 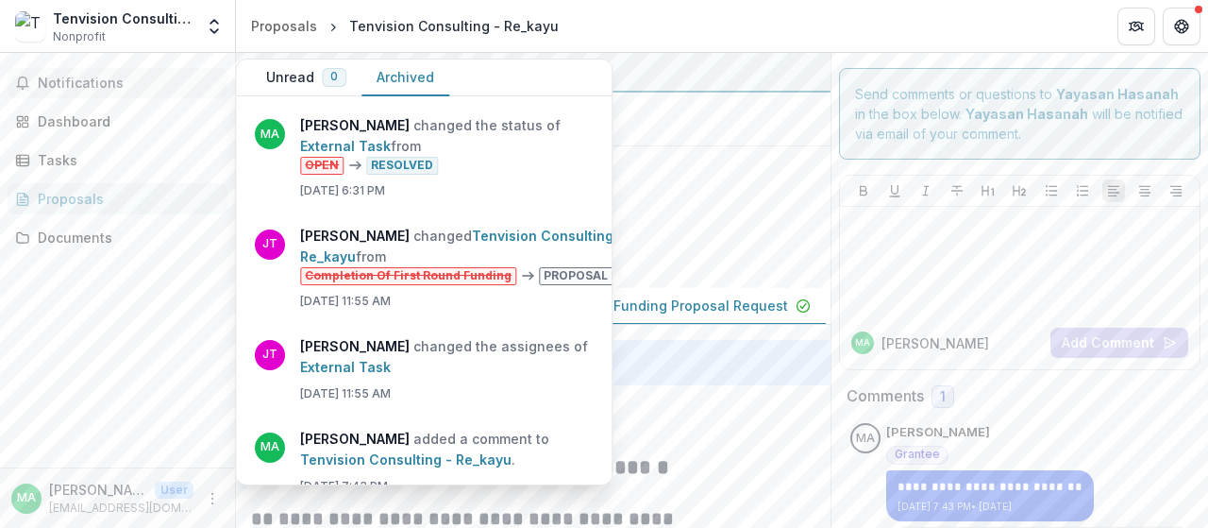 What do you see at coordinates (117, 83) in the screenshot?
I see `button: Notifications` at bounding box center [117, 83].